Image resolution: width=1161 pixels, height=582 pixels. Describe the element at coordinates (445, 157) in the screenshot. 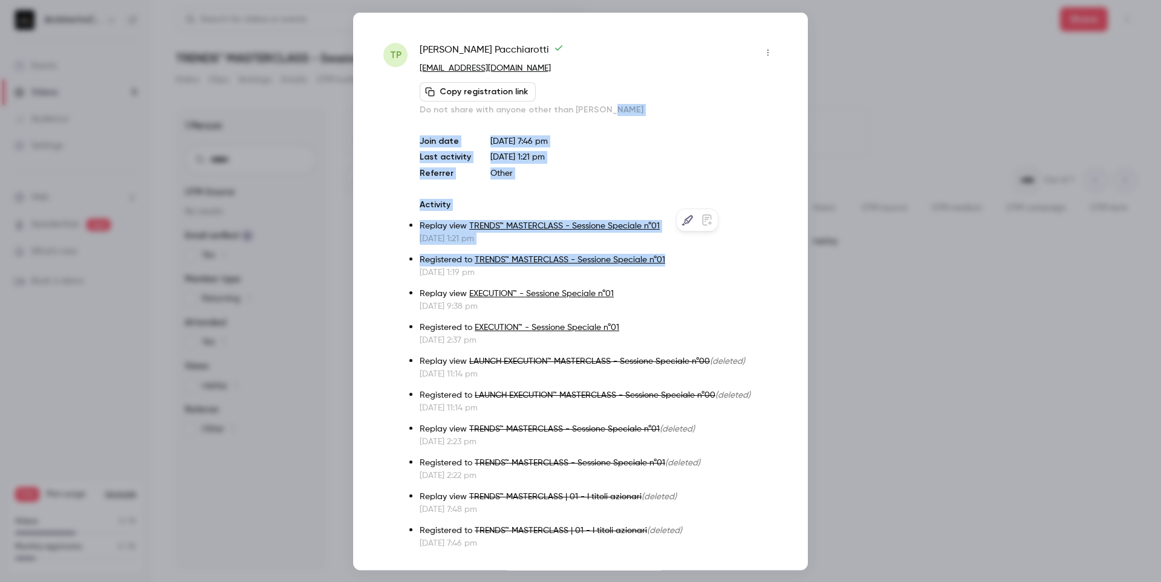

I see `p: Last activity` at that location.